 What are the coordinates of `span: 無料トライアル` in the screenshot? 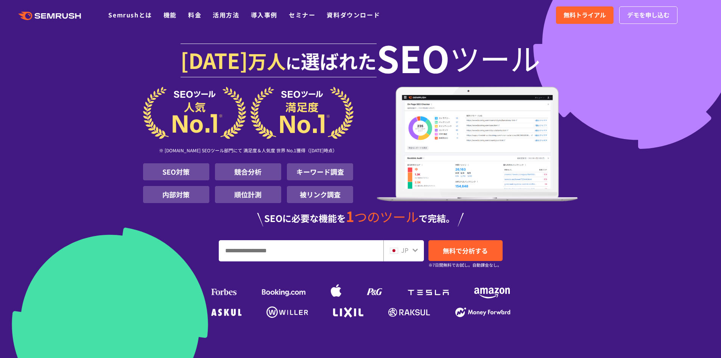 It's located at (585, 15).